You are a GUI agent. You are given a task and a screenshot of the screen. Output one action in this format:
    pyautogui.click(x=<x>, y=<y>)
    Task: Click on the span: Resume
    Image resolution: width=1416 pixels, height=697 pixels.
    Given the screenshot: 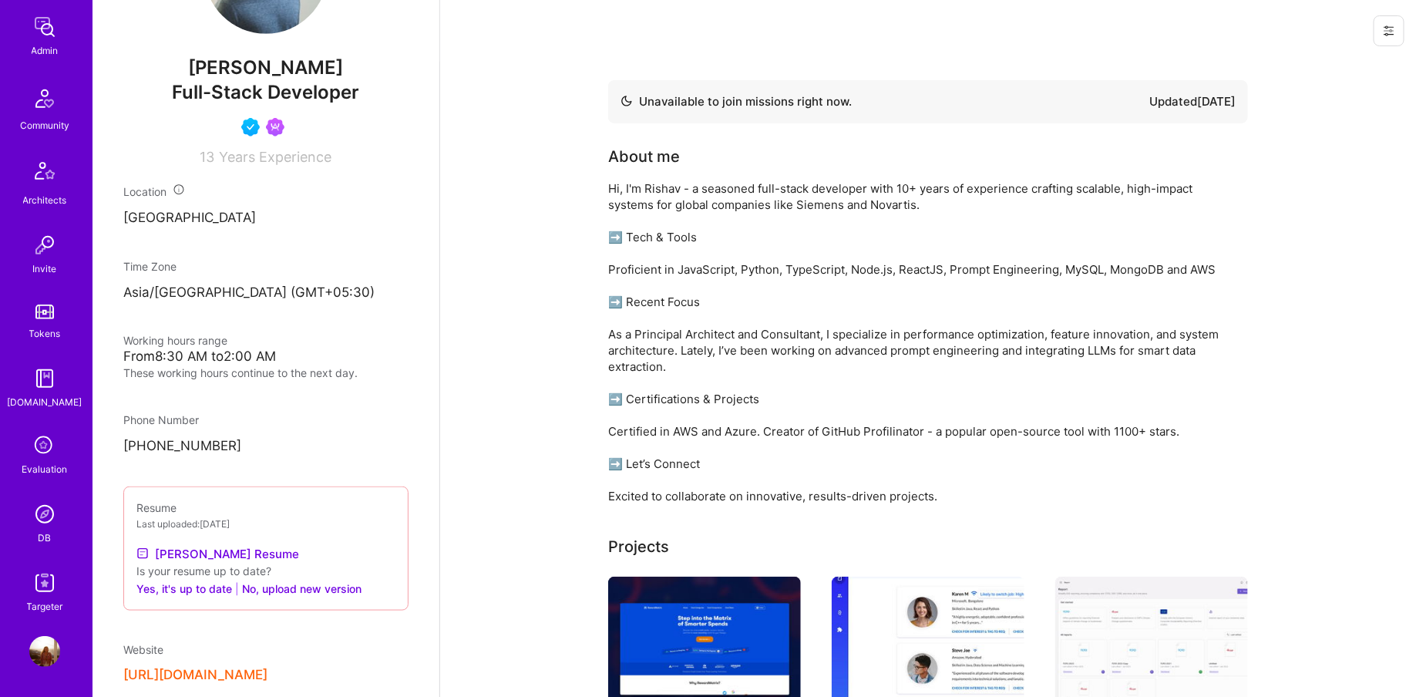 What is the action you would take?
    pyautogui.click(x=156, y=507)
    